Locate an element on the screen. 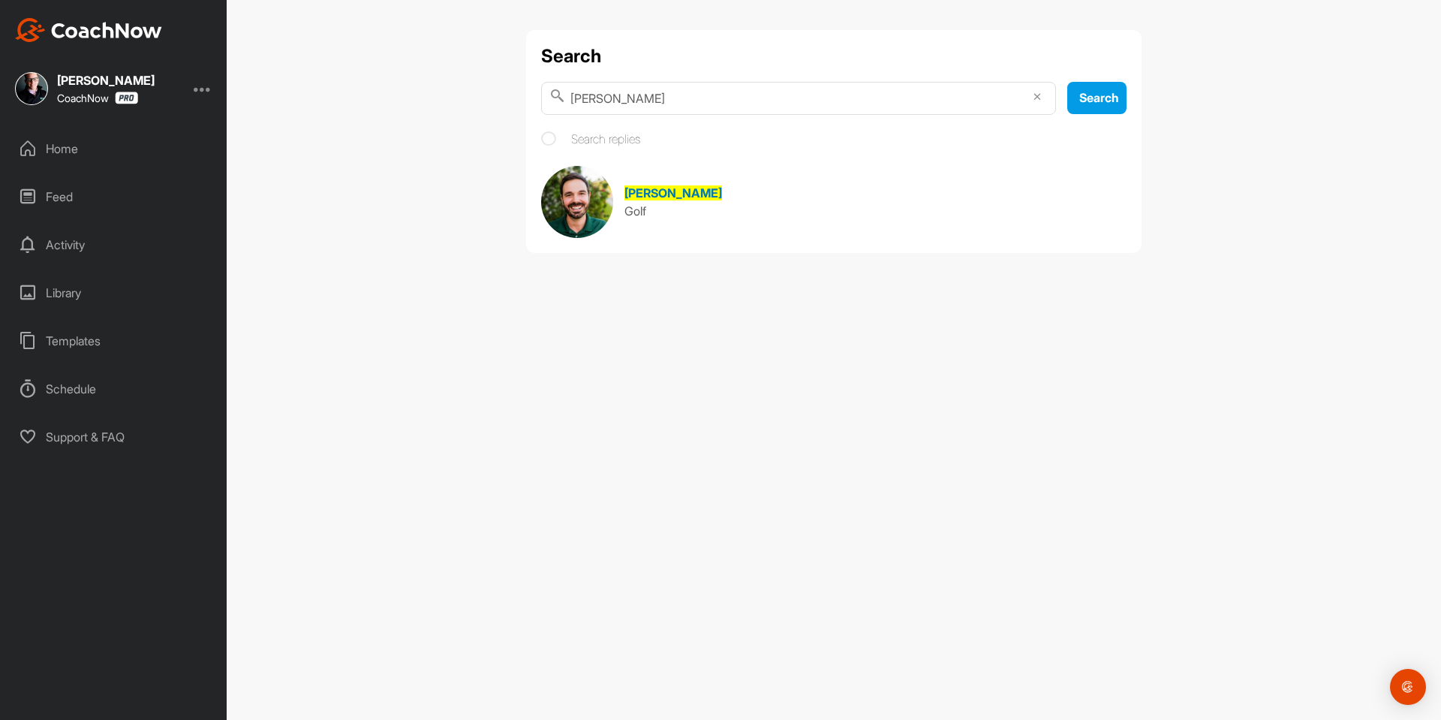 This screenshot has height=720, width=1441. h1: Search is located at coordinates (834, 56).